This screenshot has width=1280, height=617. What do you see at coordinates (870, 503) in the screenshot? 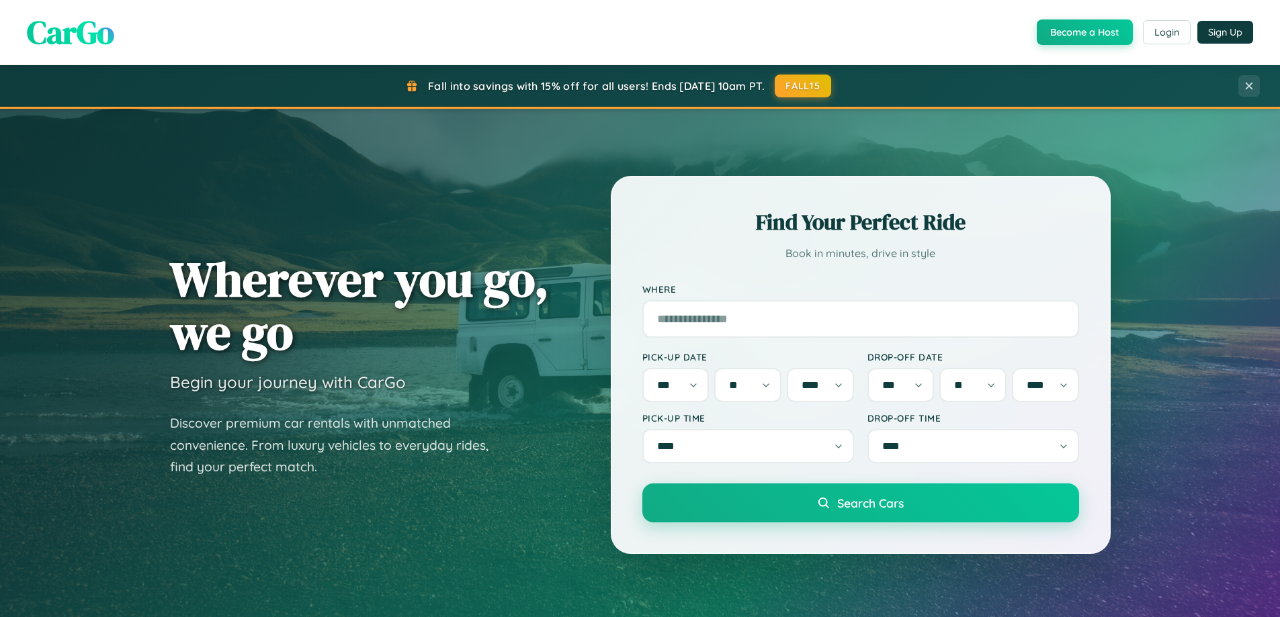
I see `span: Search Cars` at bounding box center [870, 503].